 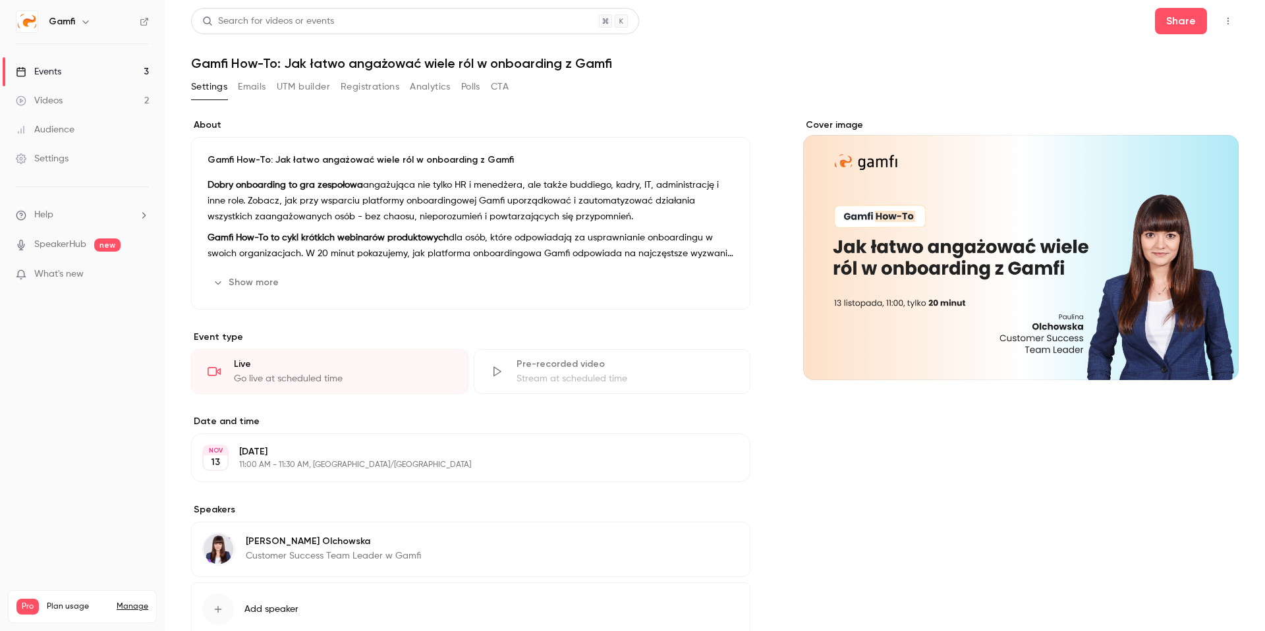 I want to click on a: SpeakerHub, so click(x=60, y=244).